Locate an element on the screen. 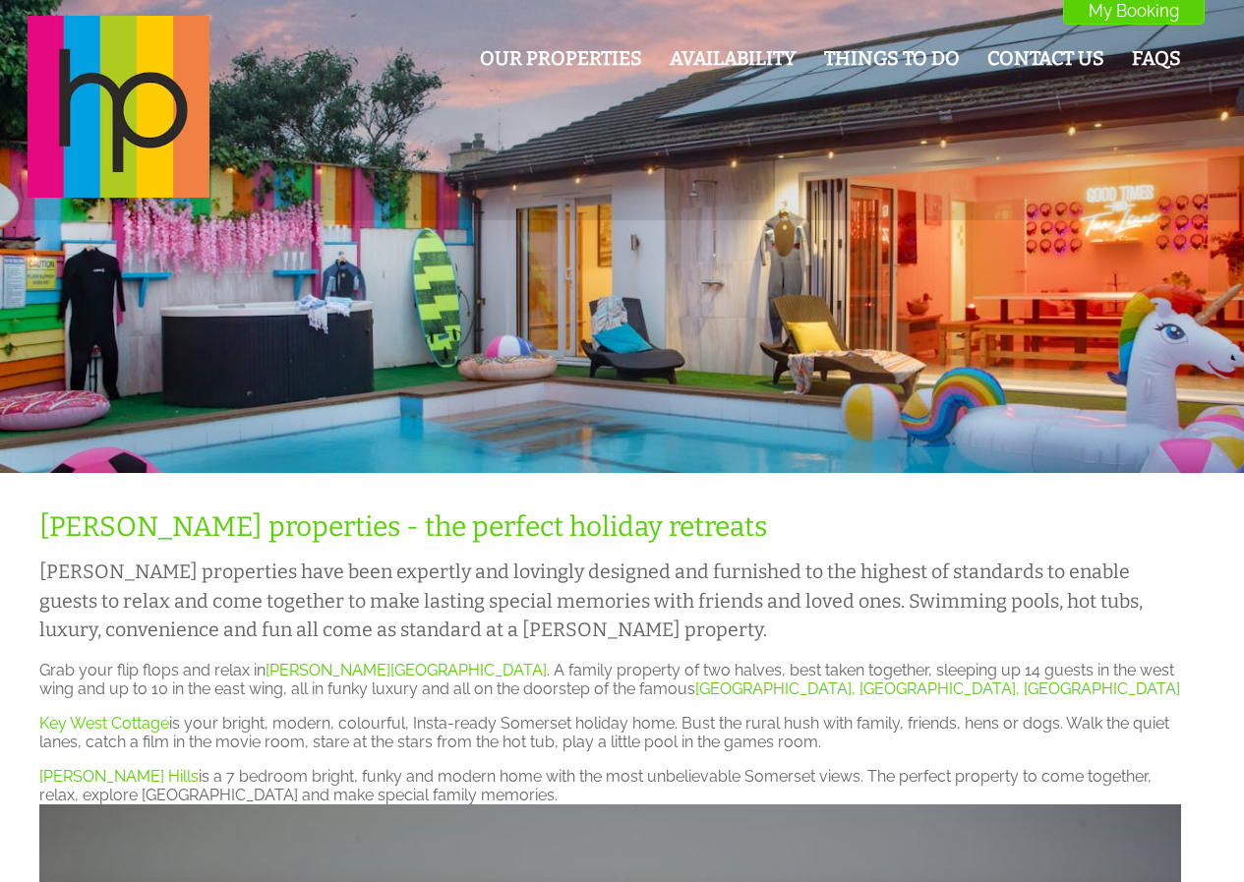 Image resolution: width=1244 pixels, height=882 pixels. a: Availability is located at coordinates (733, 58).